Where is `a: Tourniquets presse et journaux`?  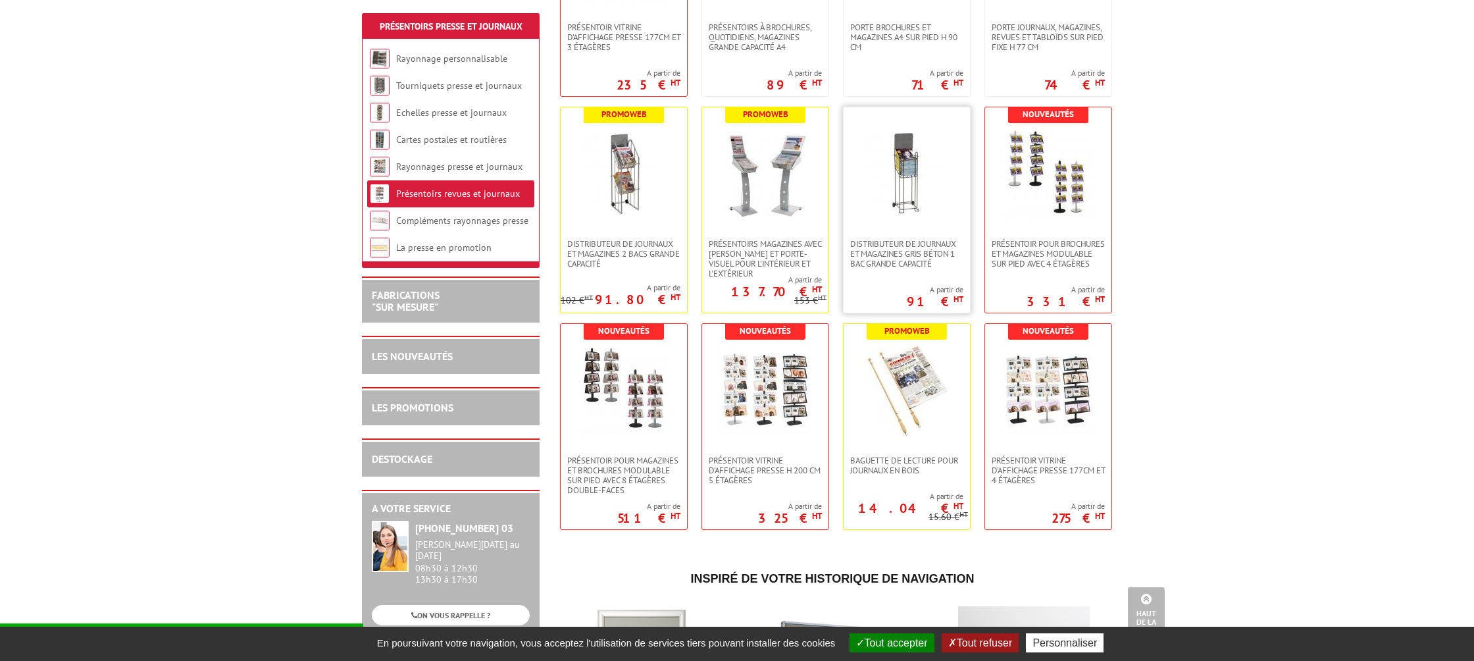
a: Tourniquets presse et journaux is located at coordinates (459, 86).